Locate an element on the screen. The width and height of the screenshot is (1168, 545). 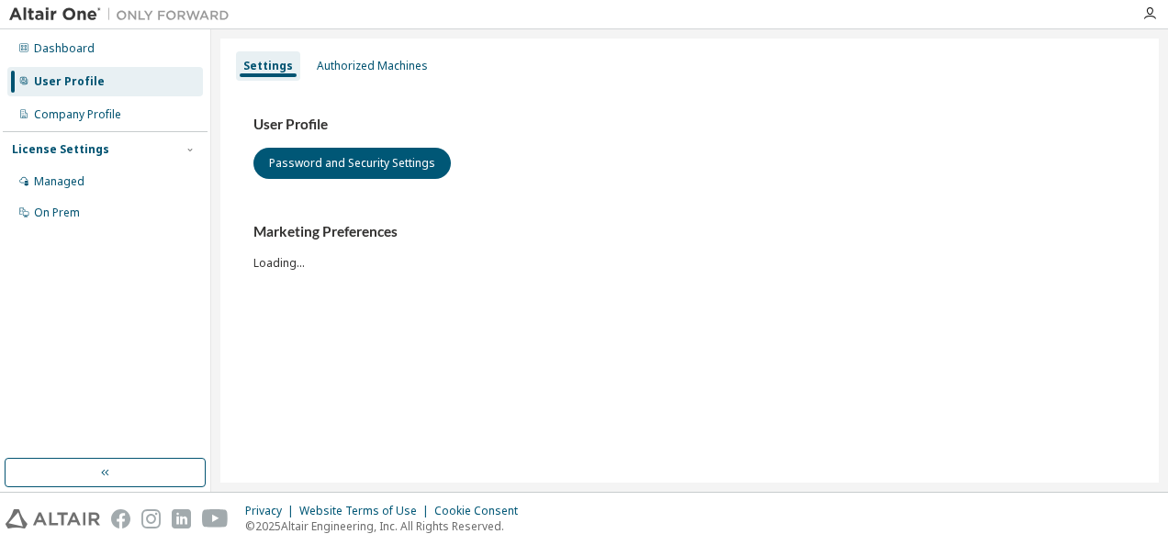
img: instagram.svg is located at coordinates (151, 519).